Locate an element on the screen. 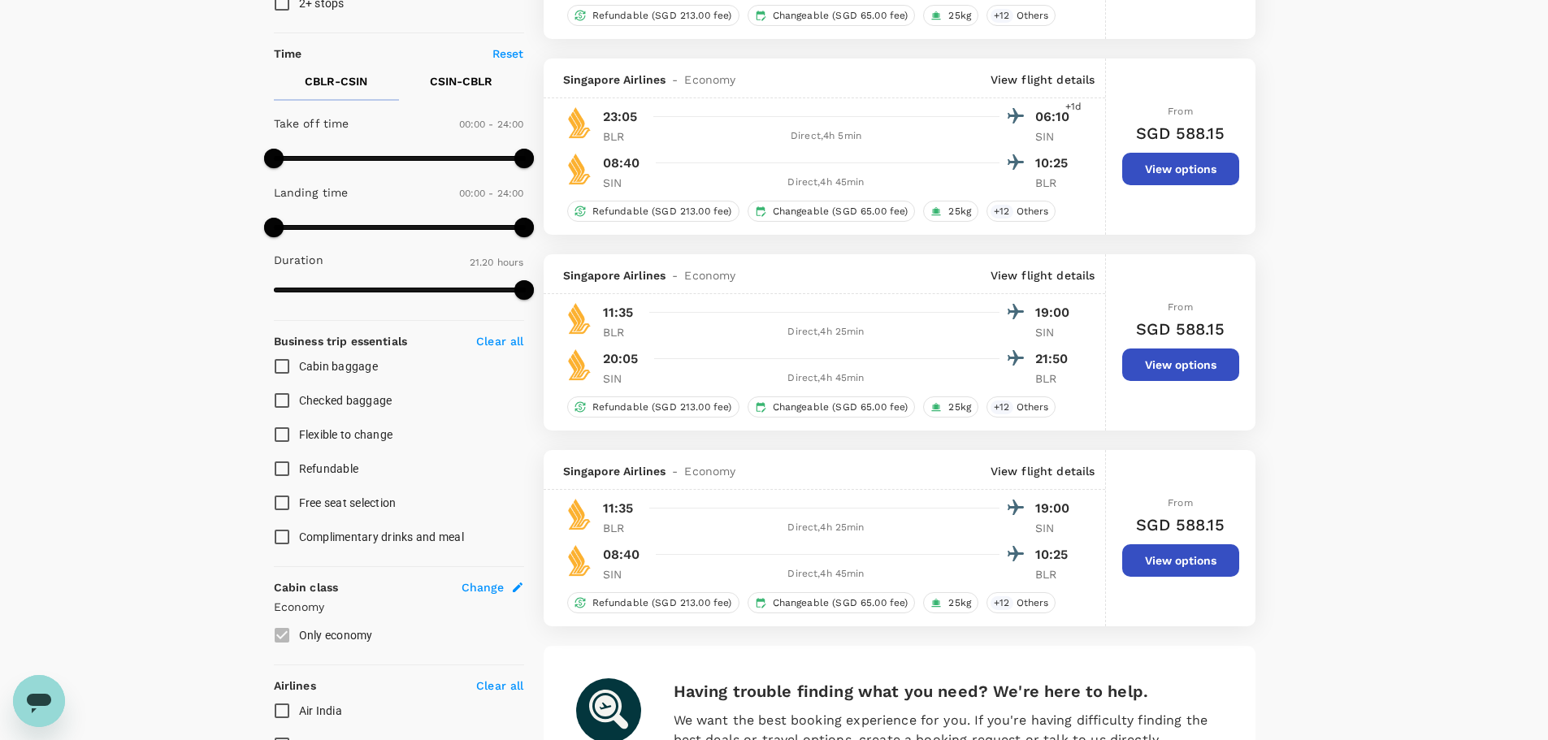 The height and width of the screenshot is (740, 1548). p: Reset is located at coordinates (508, 54).